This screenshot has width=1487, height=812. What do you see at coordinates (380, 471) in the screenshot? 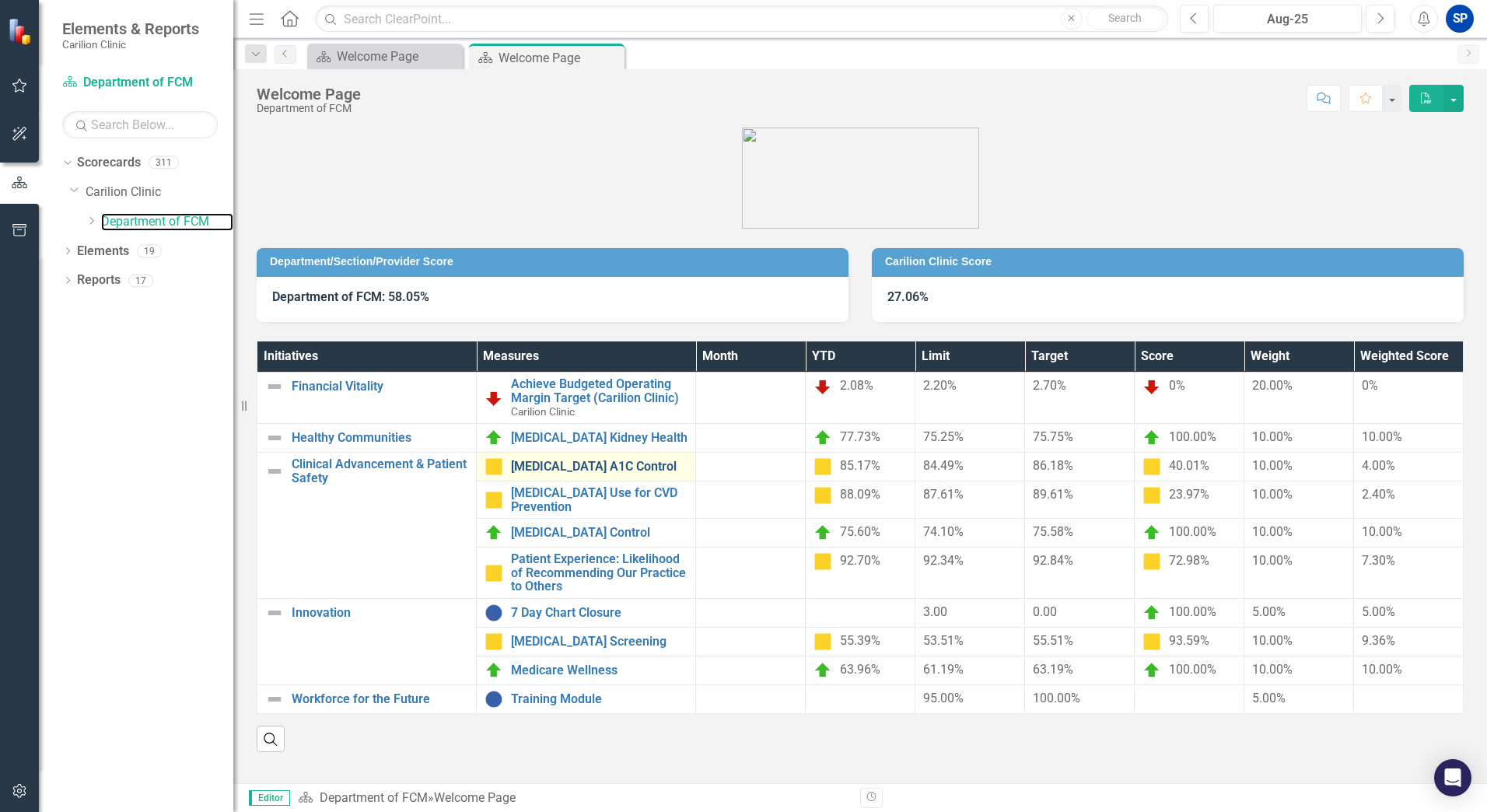
I see `a: Clinical Advancement & Patient Safety` at bounding box center [380, 471].